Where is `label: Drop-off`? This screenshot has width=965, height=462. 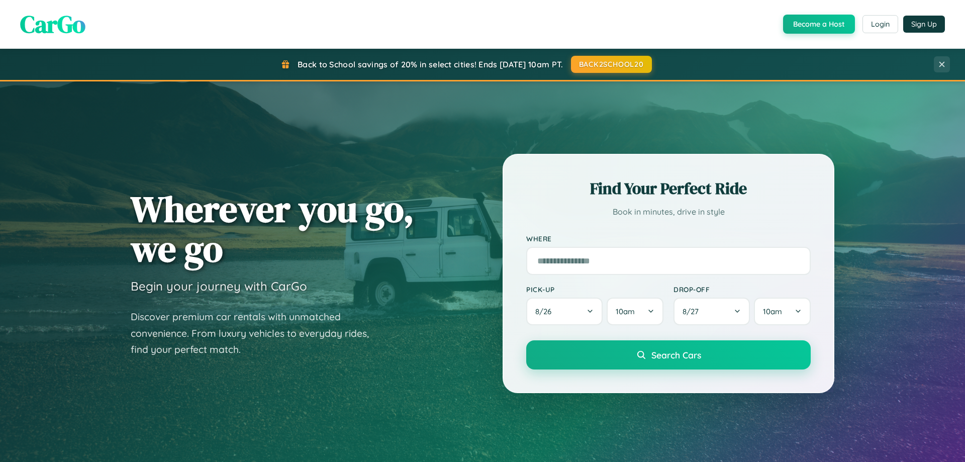 label: Drop-off is located at coordinates (742, 289).